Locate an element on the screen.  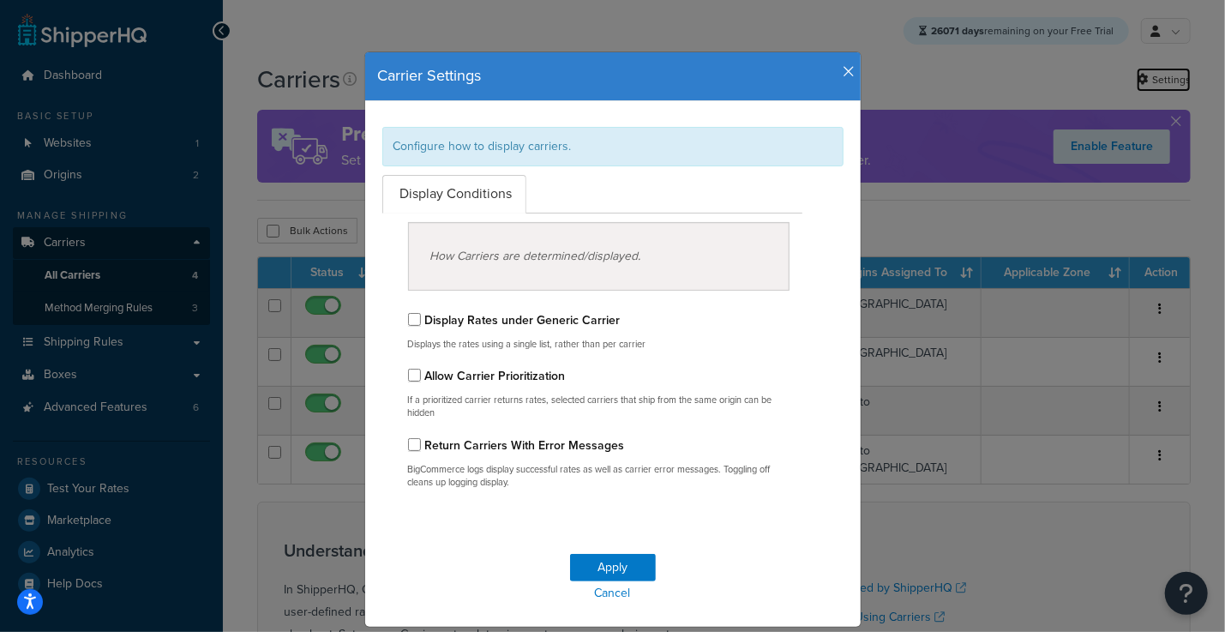
input: Display Rates under Generic Carrier is located at coordinates (414, 319).